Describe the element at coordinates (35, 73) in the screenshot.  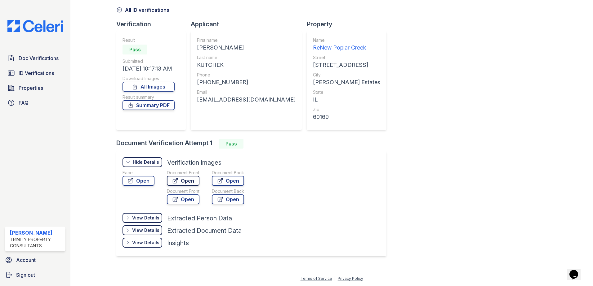
I see `a: ID Verifications` at that location.